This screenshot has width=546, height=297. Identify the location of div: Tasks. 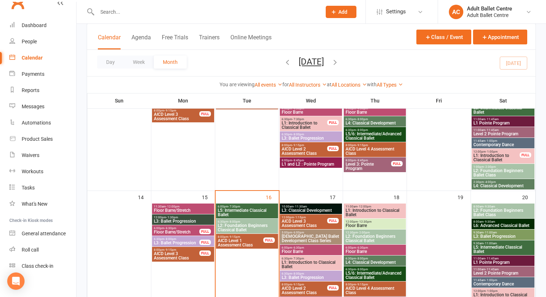
(28, 188).